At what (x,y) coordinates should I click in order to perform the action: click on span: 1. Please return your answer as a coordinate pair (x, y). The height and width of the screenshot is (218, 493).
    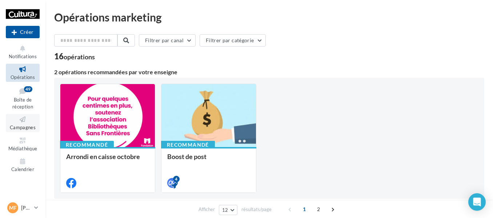
    Looking at the image, I should click on (305, 209).